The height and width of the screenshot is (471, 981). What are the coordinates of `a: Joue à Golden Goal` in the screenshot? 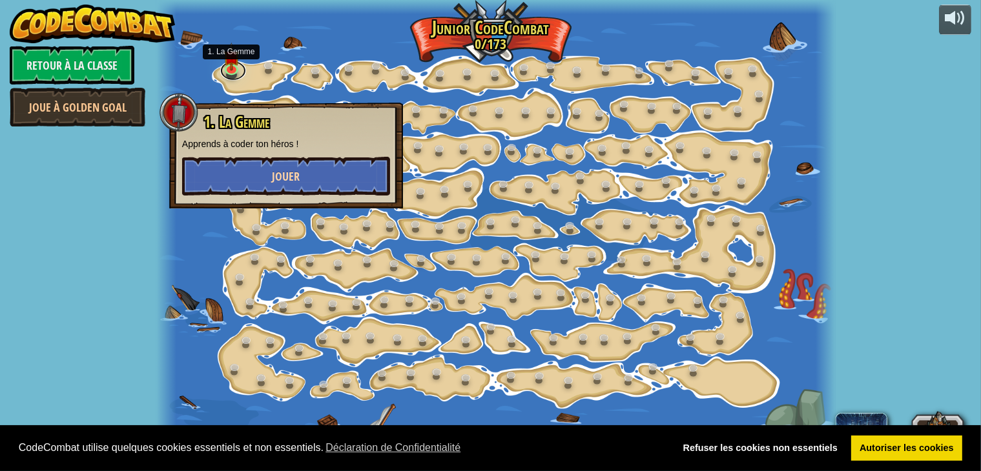 It's located at (77, 107).